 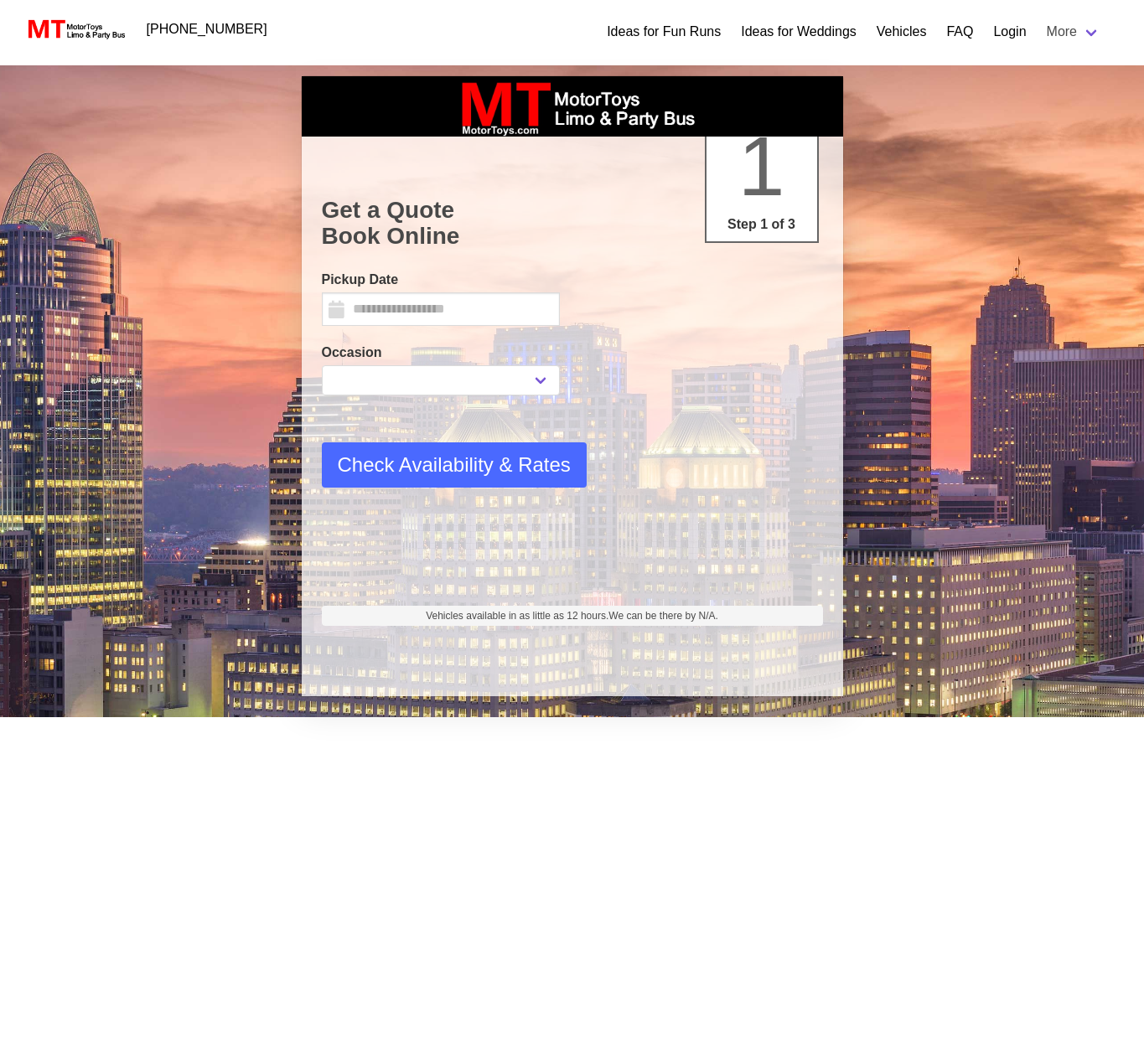 What do you see at coordinates (455, 465) in the screenshot?
I see `button: Check Availability & Rates` at bounding box center [455, 465].